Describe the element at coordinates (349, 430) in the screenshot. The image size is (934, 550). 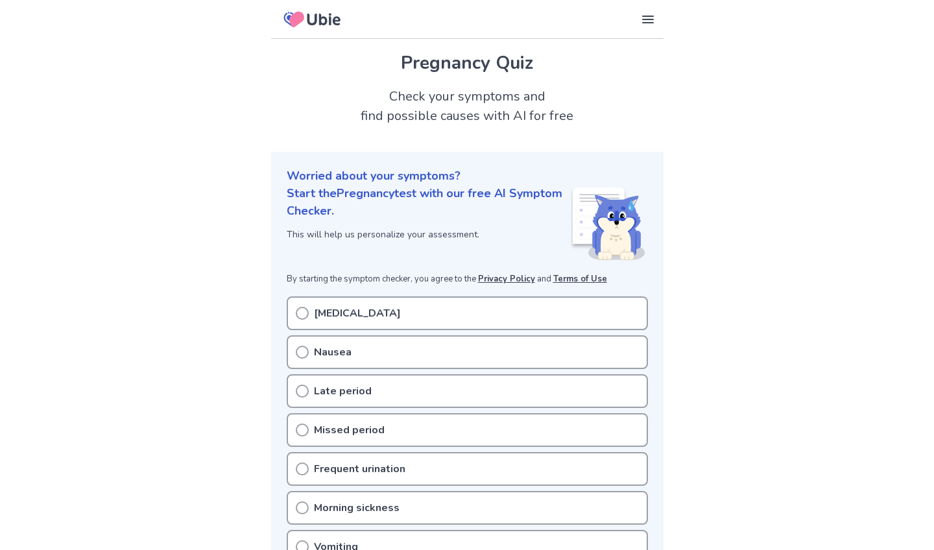
I see `p: Missed period` at that location.